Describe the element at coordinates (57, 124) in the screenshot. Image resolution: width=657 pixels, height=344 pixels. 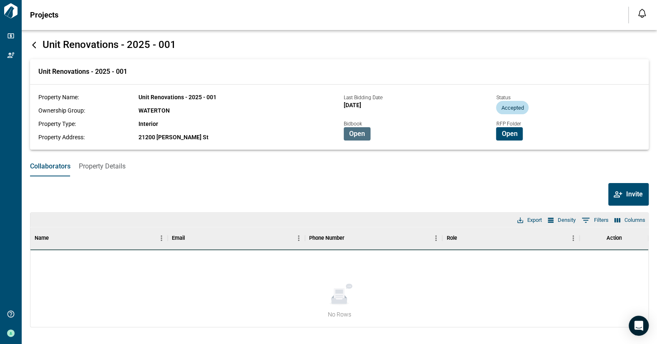
I see `span: Property Type:` at that location.